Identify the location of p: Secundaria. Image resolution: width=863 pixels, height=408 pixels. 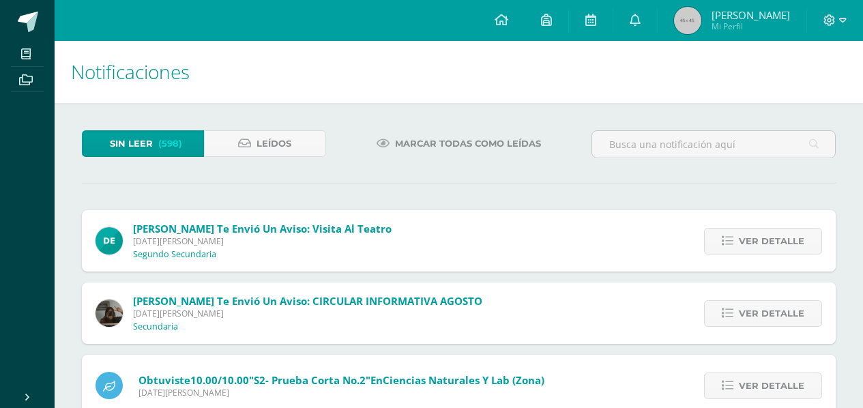
(156, 327).